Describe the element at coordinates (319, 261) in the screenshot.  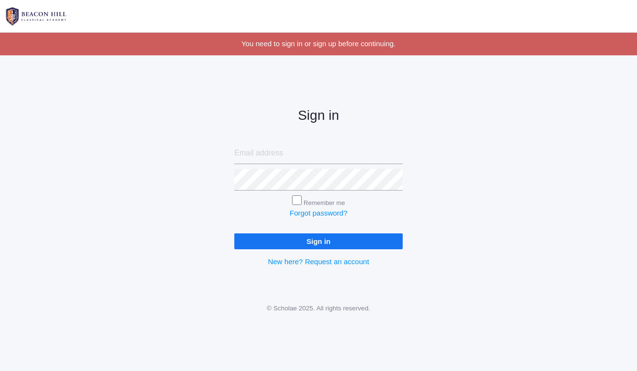
I see `a: New here? Request an account` at that location.